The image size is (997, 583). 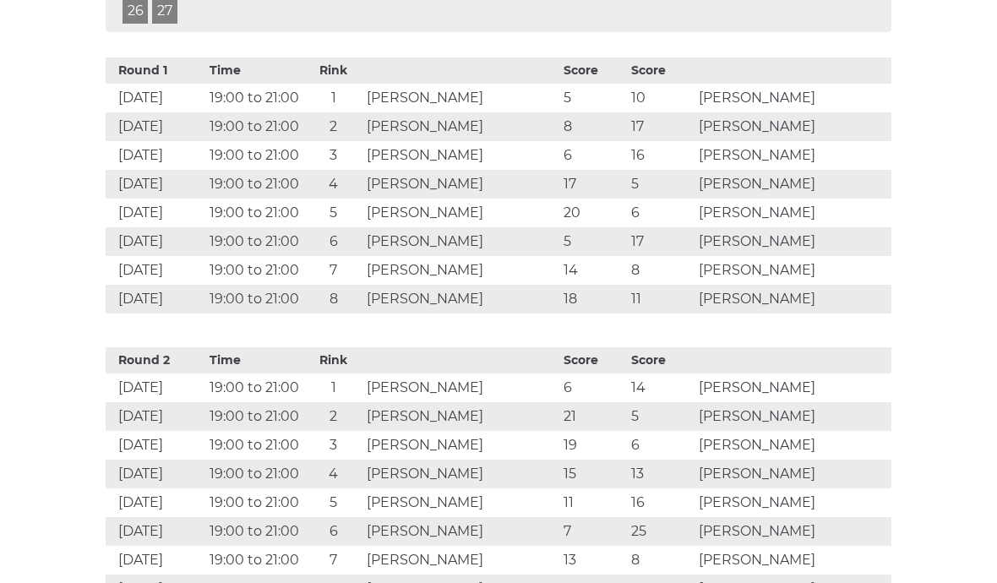 What do you see at coordinates (661, 156) in the screenshot?
I see `td: 16` at bounding box center [661, 156].